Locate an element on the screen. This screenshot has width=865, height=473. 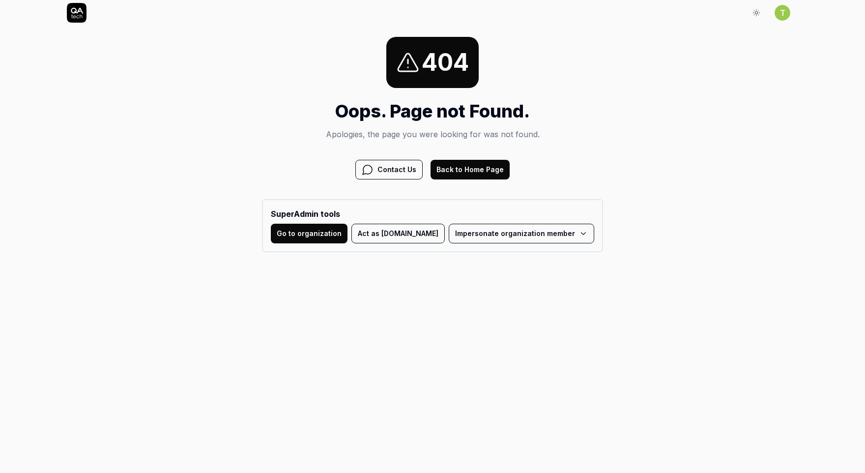
button: Impersonate organization member is located at coordinates (522, 233).